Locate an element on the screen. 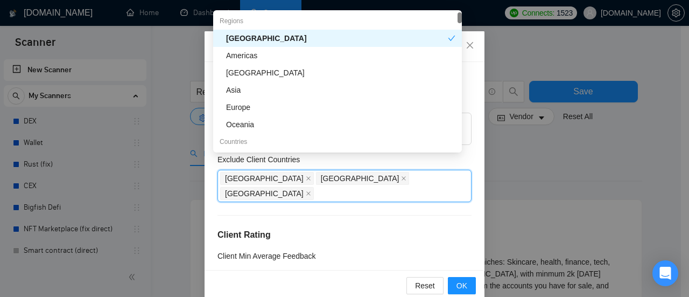  div: Countries is located at coordinates (338, 142).